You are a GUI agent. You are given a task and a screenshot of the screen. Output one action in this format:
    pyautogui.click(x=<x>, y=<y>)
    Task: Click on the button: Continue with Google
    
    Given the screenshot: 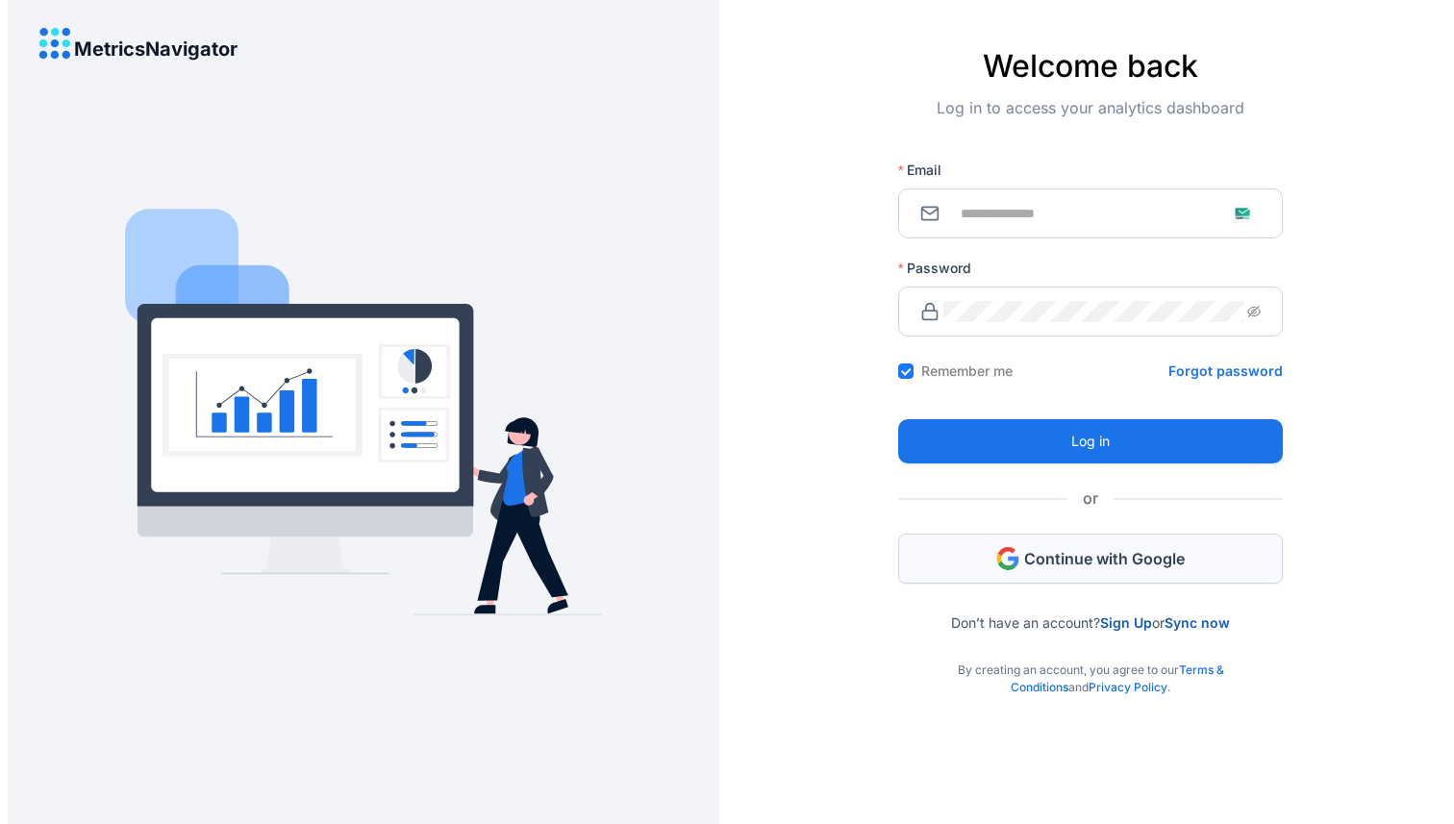 What is the action you would take?
    pyautogui.click(x=1090, y=559)
    